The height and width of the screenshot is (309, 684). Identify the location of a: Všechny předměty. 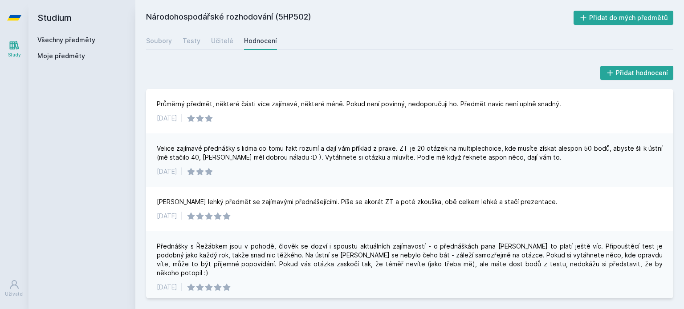
(66, 40).